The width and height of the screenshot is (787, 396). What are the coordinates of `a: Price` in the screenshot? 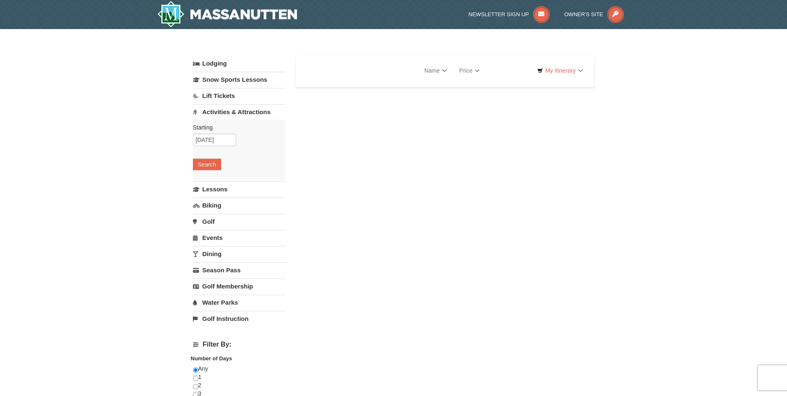 It's located at (469, 70).